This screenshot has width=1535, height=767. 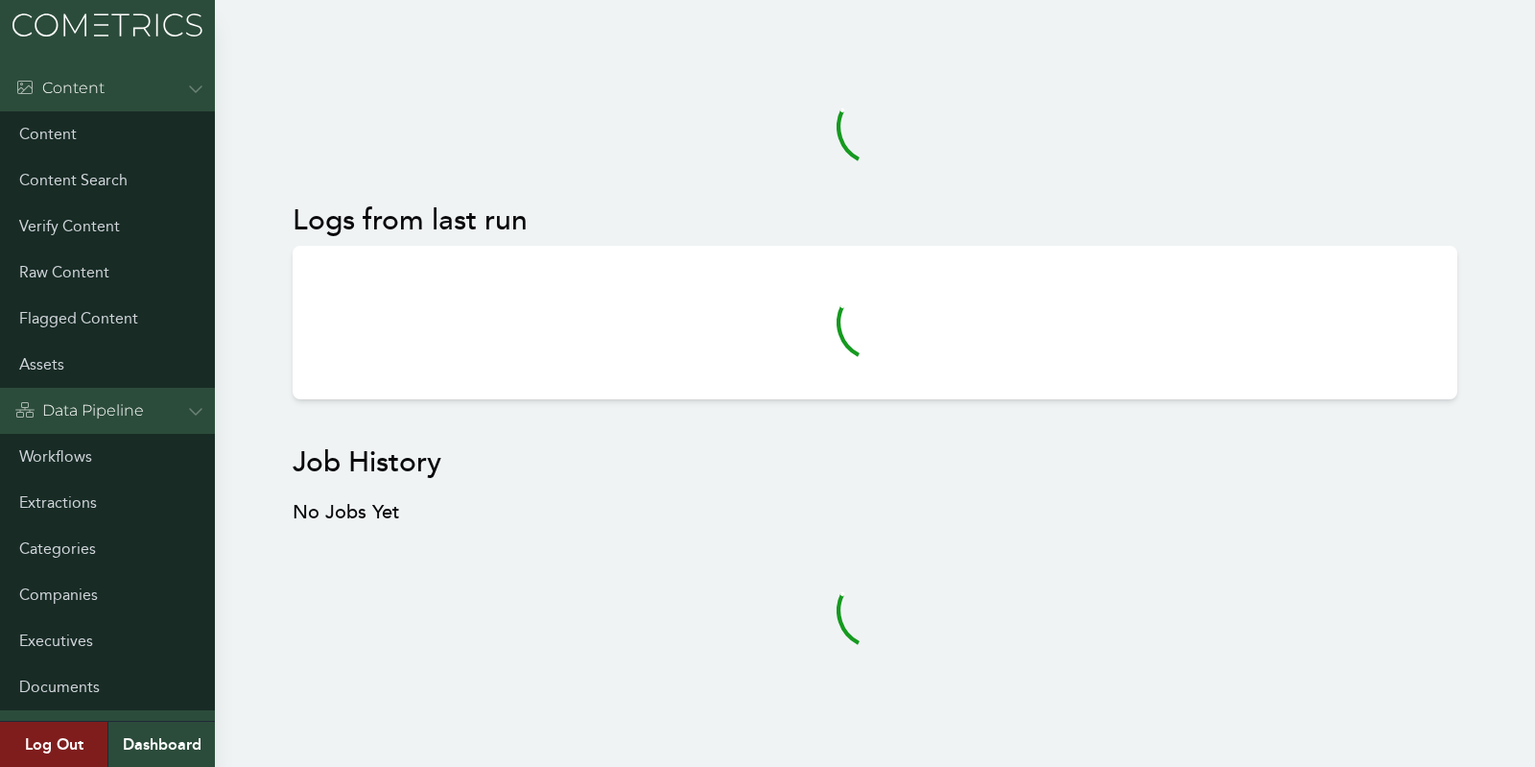 I want to click on h2: Job History, so click(x=874, y=463).